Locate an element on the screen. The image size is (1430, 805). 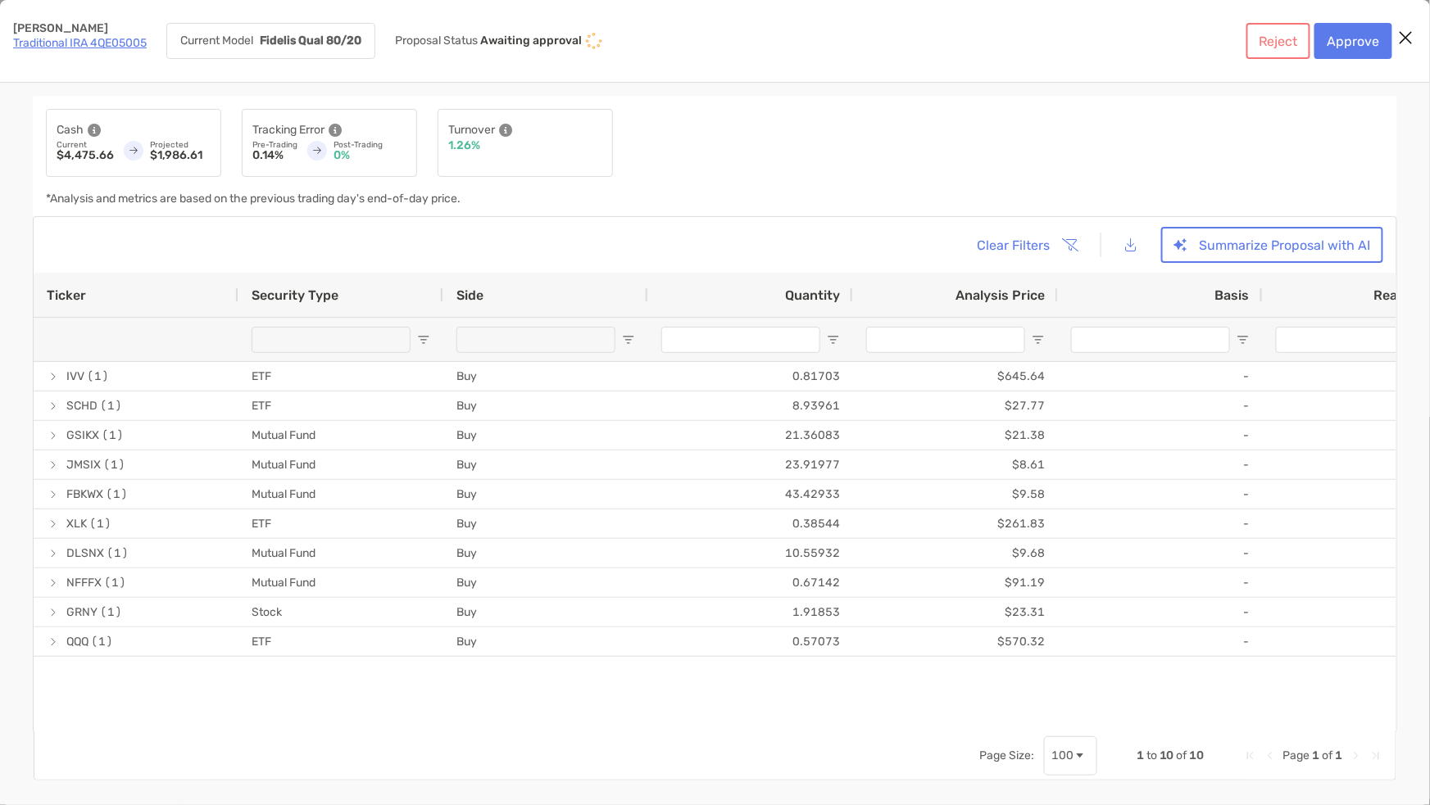
div: 0.38544 is located at coordinates (751, 524).